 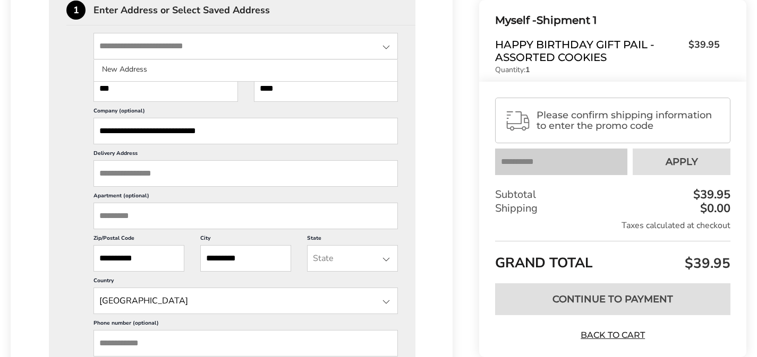 I want to click on strong: 1, so click(x=527, y=70).